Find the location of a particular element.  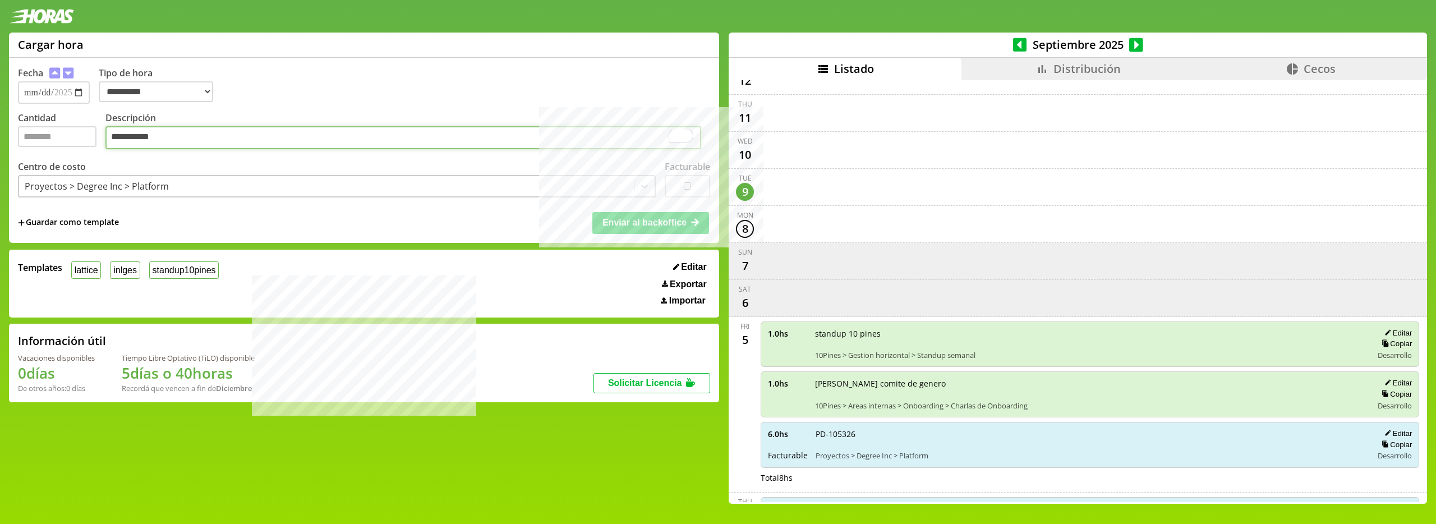

select: Tipo de hora is located at coordinates (156, 91).